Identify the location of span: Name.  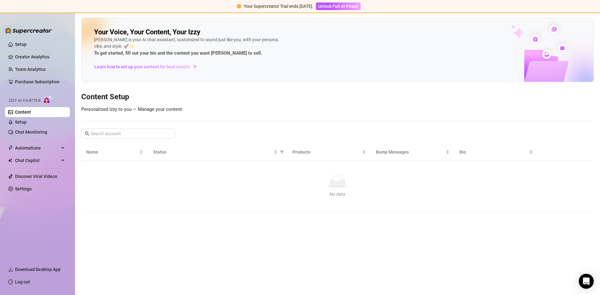
(112, 152).